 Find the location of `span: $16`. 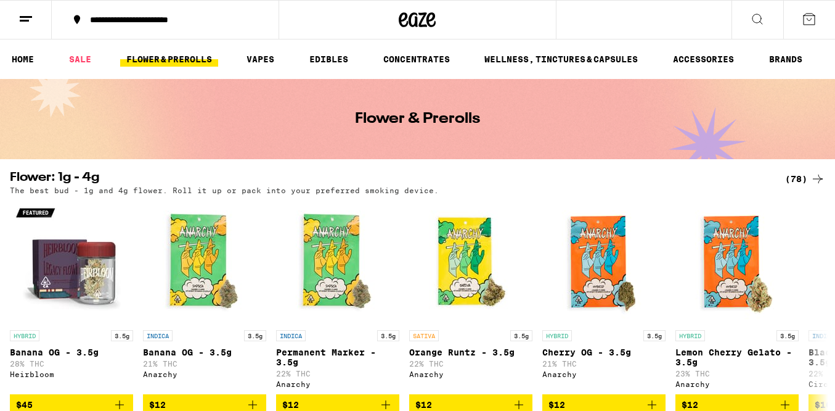

span: $16 is located at coordinates (823, 404).